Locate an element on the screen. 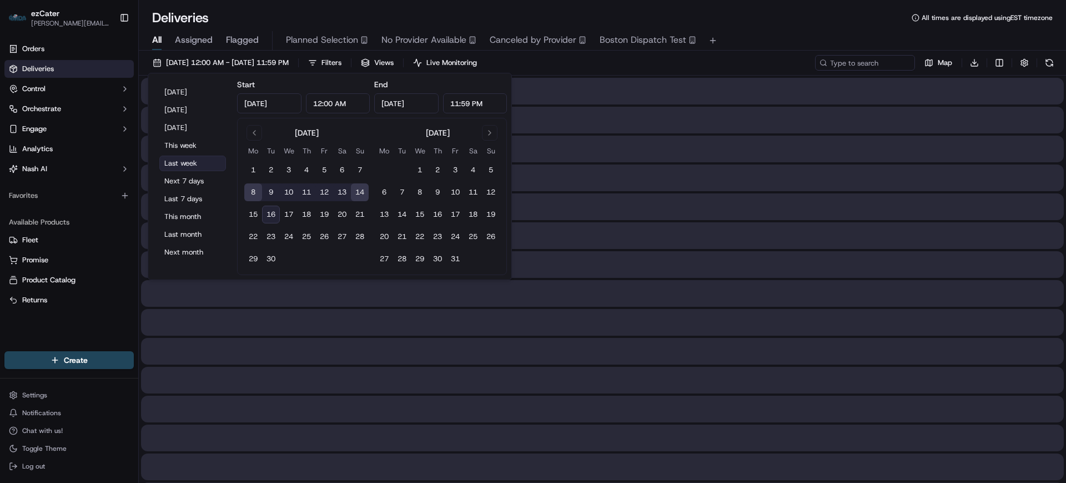  button: Filters is located at coordinates (325, 63).